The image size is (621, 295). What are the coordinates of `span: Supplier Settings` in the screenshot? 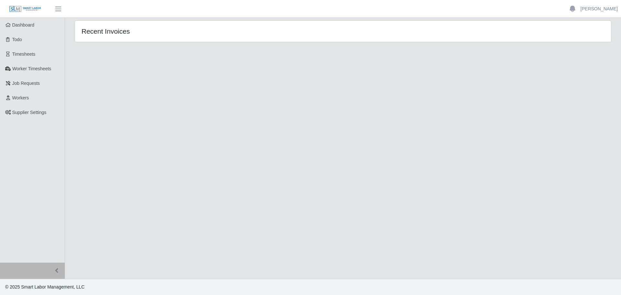 It's located at (29, 112).